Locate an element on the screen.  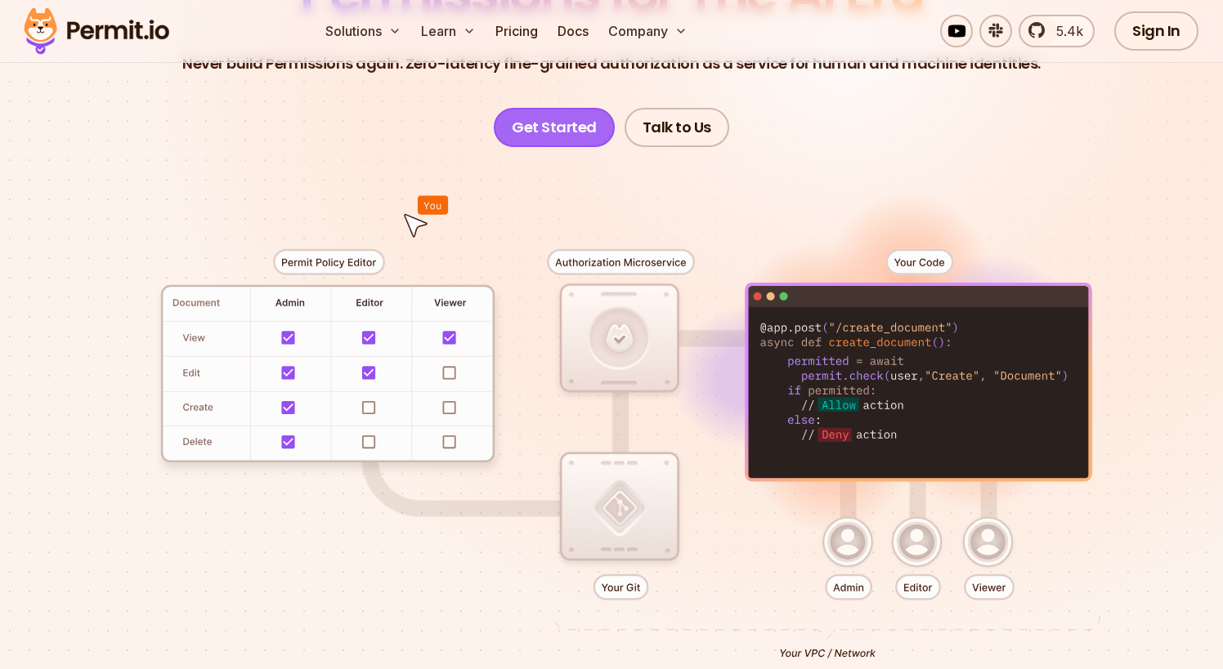
button: Solutions is located at coordinates (363, 31).